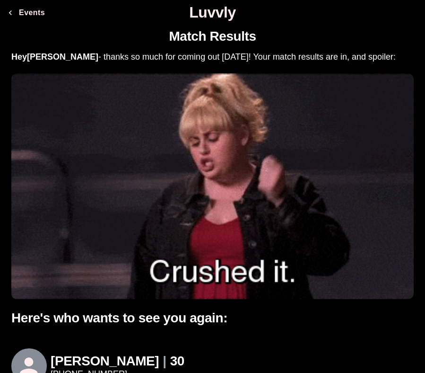 This screenshot has width=425, height=373. Describe the element at coordinates (26, 13) in the screenshot. I see `button: Events` at that location.